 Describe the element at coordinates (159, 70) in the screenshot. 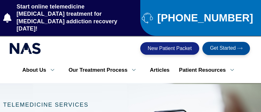

I see `a: Articles` at that location.